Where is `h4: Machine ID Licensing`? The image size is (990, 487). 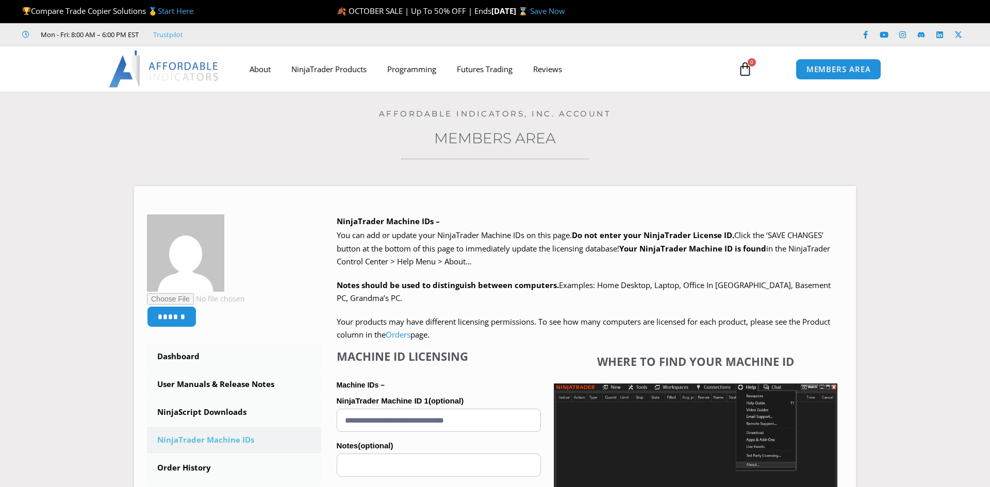 h4: Machine ID Licensing is located at coordinates (439, 356).